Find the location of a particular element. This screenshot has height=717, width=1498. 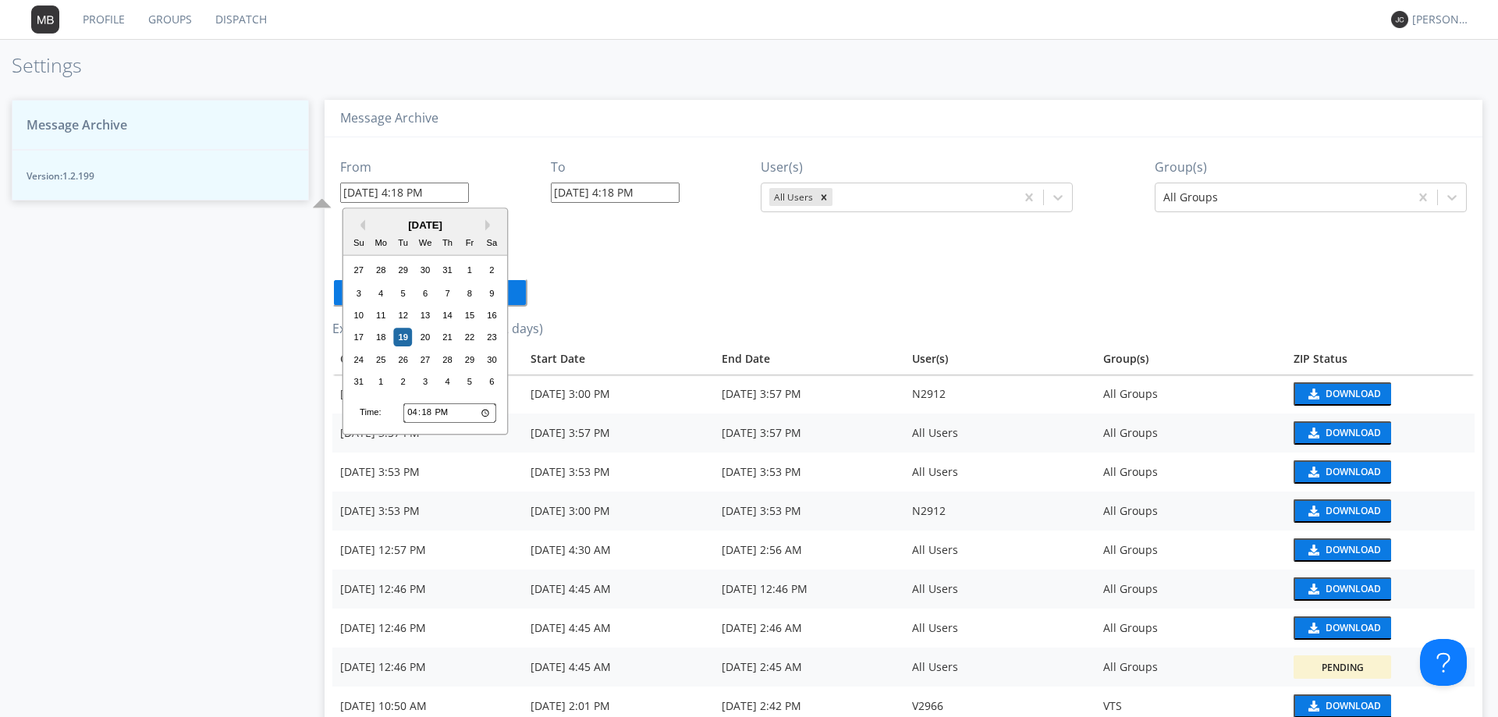

div: Choose Sunday, August 10th, 2025 is located at coordinates (359, 315).